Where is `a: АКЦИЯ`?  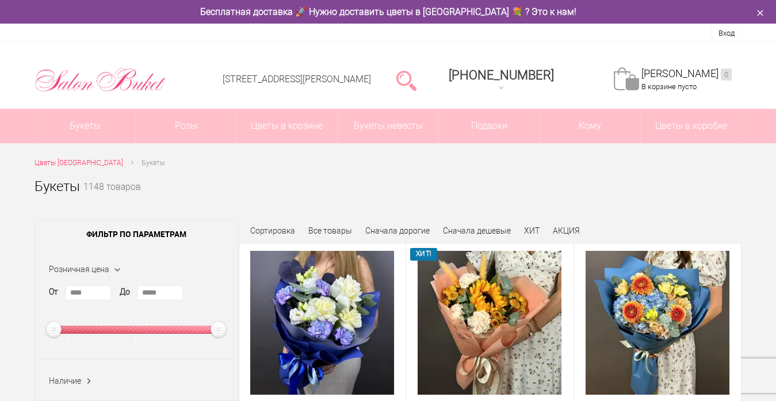 a: АКЦИЯ is located at coordinates (566, 231).